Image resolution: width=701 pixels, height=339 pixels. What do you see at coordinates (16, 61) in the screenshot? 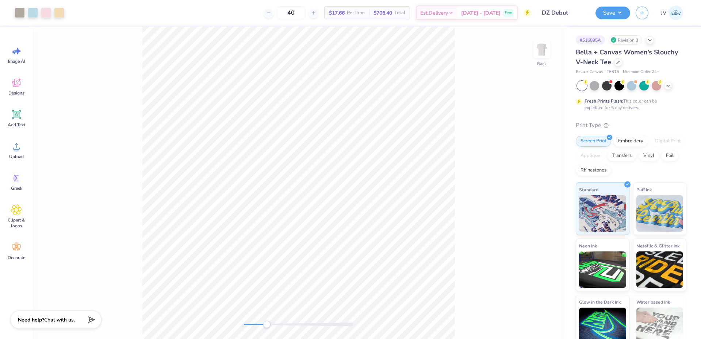
I see `span: Image AI` at bounding box center [16, 61].